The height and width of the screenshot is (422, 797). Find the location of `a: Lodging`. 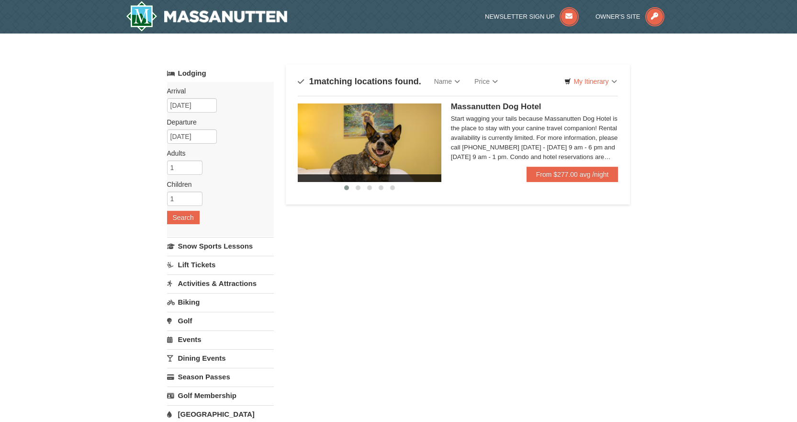

a: Lodging is located at coordinates (220, 73).